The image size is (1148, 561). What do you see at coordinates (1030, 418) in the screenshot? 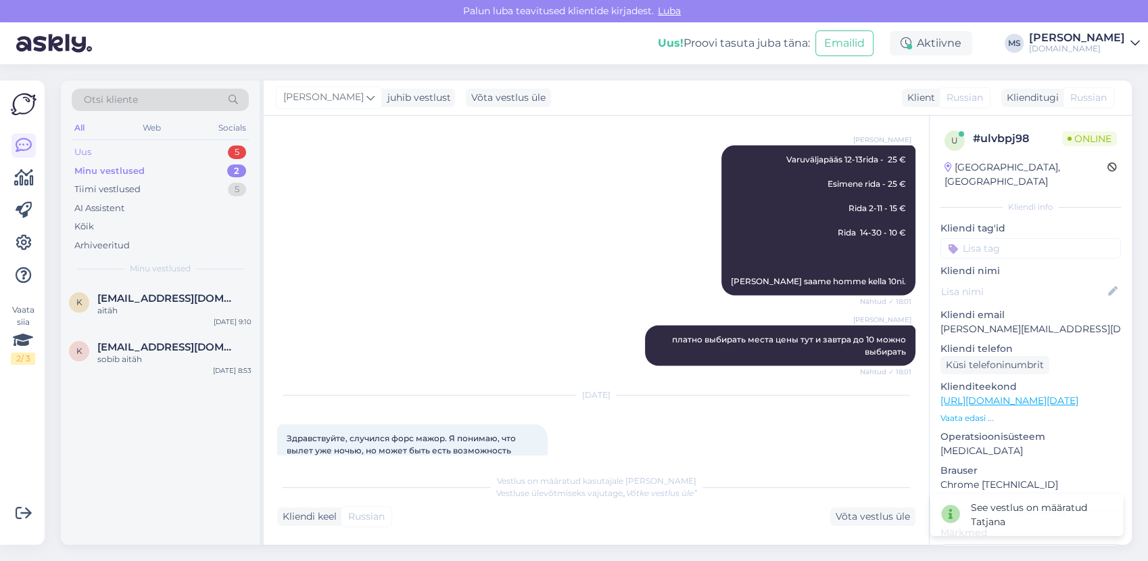
I see `p: Vaata edasi ...` at bounding box center [1030, 418].